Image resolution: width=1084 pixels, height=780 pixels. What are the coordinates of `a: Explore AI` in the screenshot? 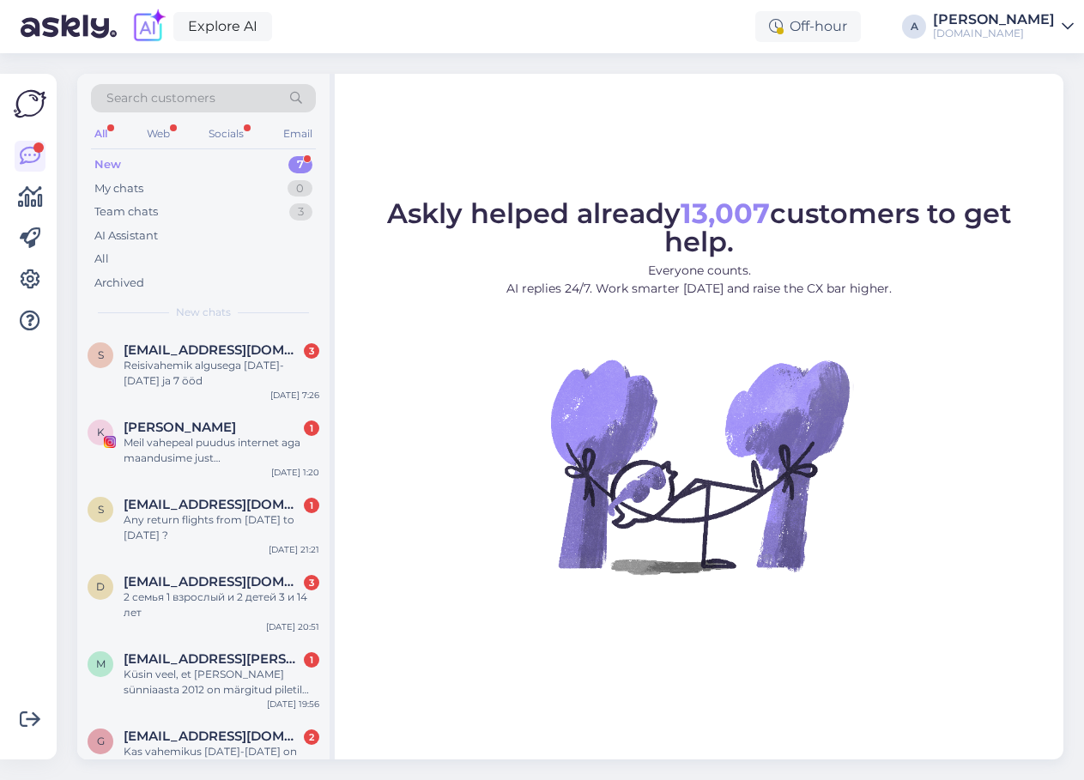 It's located at (222, 27).